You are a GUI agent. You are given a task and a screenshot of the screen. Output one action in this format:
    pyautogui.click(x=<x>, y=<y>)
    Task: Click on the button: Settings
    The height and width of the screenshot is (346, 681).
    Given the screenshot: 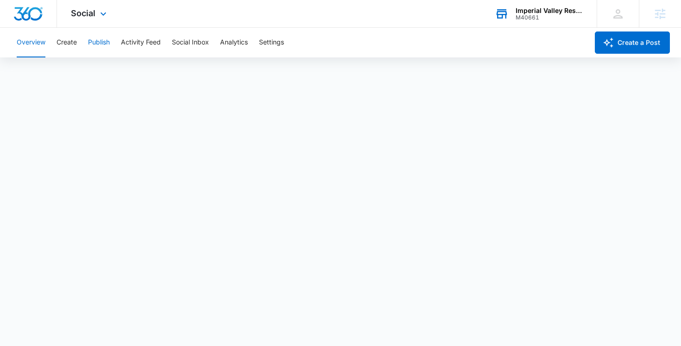 What is the action you would take?
    pyautogui.click(x=272, y=43)
    